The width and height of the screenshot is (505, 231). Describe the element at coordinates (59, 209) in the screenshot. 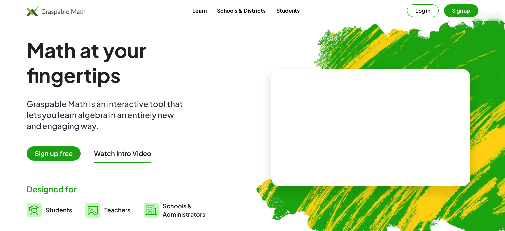

I see `span: Students` at that location.